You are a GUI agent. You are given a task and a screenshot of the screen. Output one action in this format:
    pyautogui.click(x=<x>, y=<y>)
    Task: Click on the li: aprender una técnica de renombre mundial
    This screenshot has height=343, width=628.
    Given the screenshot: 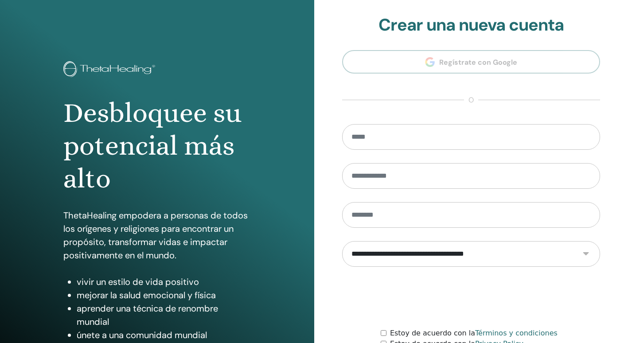 What is the action you would take?
    pyautogui.click(x=164, y=315)
    